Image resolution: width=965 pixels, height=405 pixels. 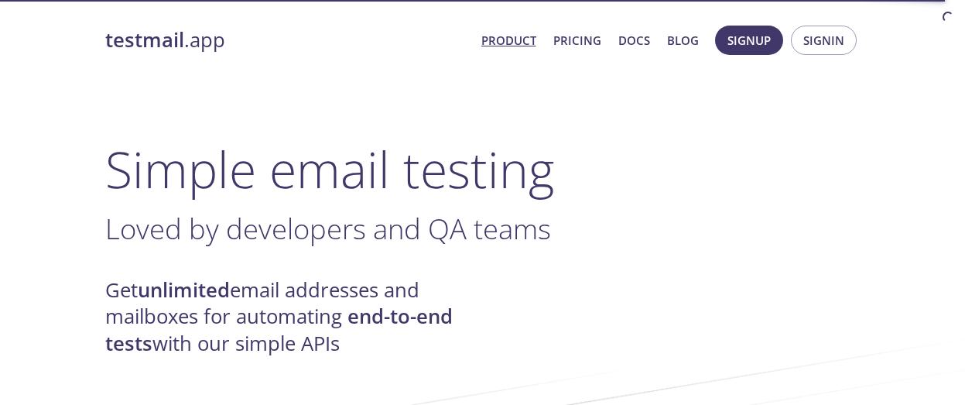 What do you see at coordinates (824, 40) in the screenshot?
I see `button: Signin` at bounding box center [824, 40].